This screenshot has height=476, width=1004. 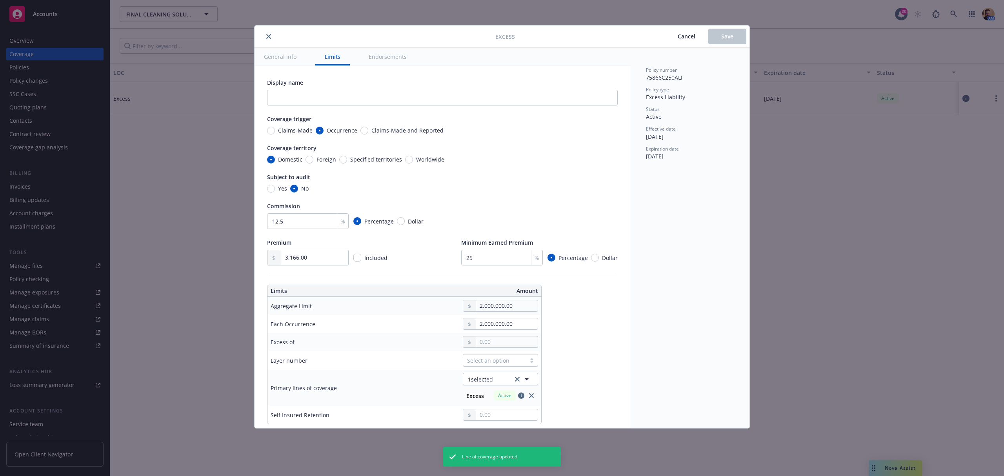 What do you see at coordinates (289, 119) in the screenshot?
I see `span: Coverage trigger` at bounding box center [289, 119].